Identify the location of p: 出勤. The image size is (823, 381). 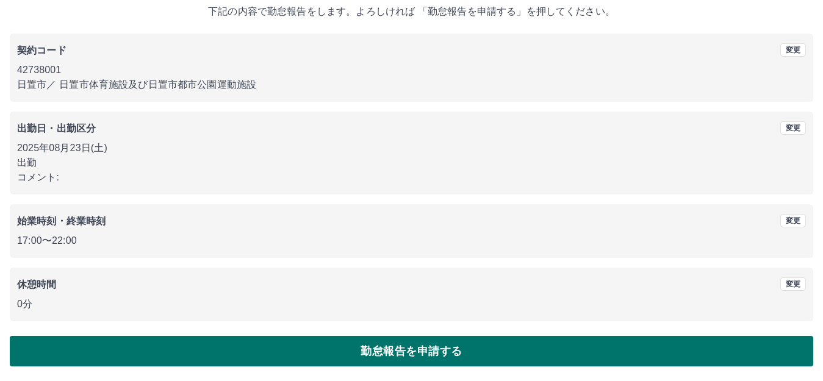
(411, 163).